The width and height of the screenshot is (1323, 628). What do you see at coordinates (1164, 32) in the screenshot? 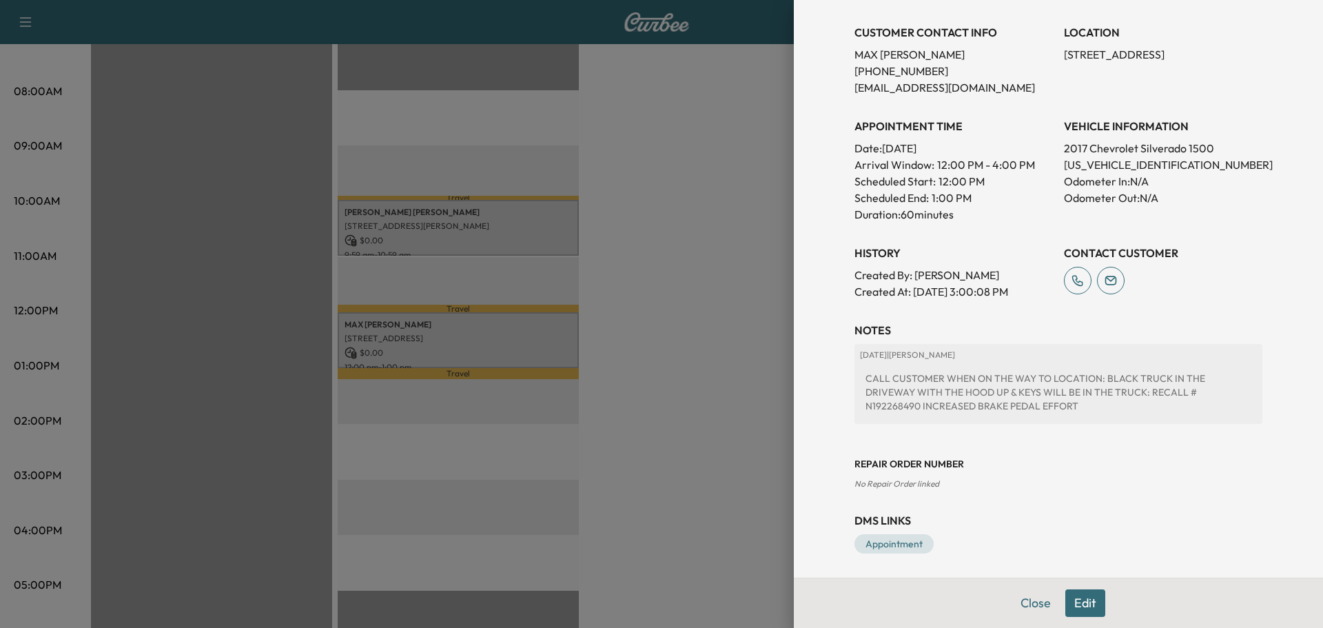
I see `h3: LOCATION` at bounding box center [1164, 32].